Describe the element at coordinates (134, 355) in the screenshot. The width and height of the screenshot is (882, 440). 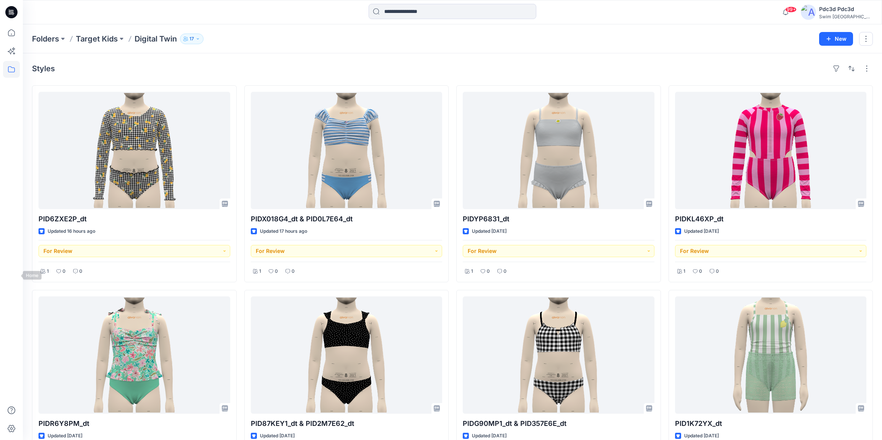
I see `a: PIDR6Y8PM_dt` at that location.